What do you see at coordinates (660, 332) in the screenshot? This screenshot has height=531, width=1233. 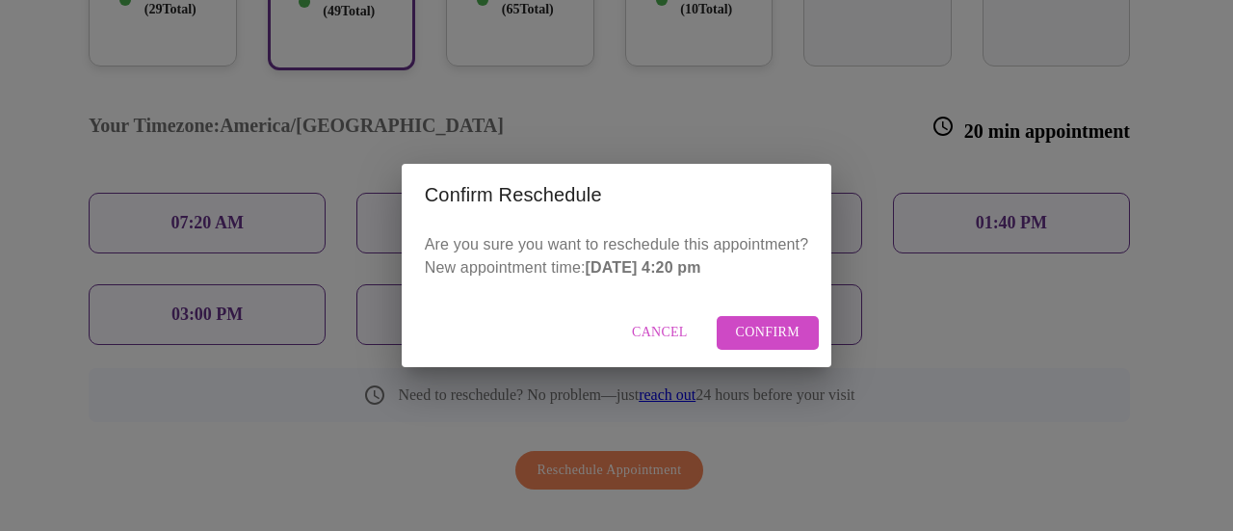 I see `button: Cancel` at bounding box center [660, 332].